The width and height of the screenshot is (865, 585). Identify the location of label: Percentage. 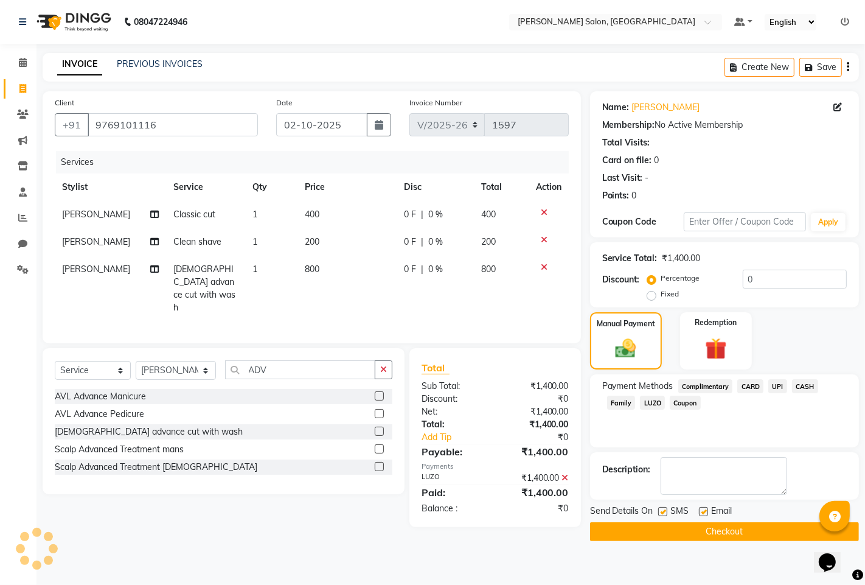
(681, 278).